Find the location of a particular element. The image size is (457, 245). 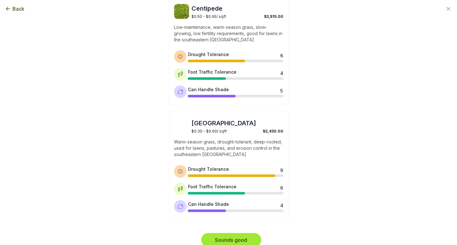

button: Back is located at coordinates (15, 9).